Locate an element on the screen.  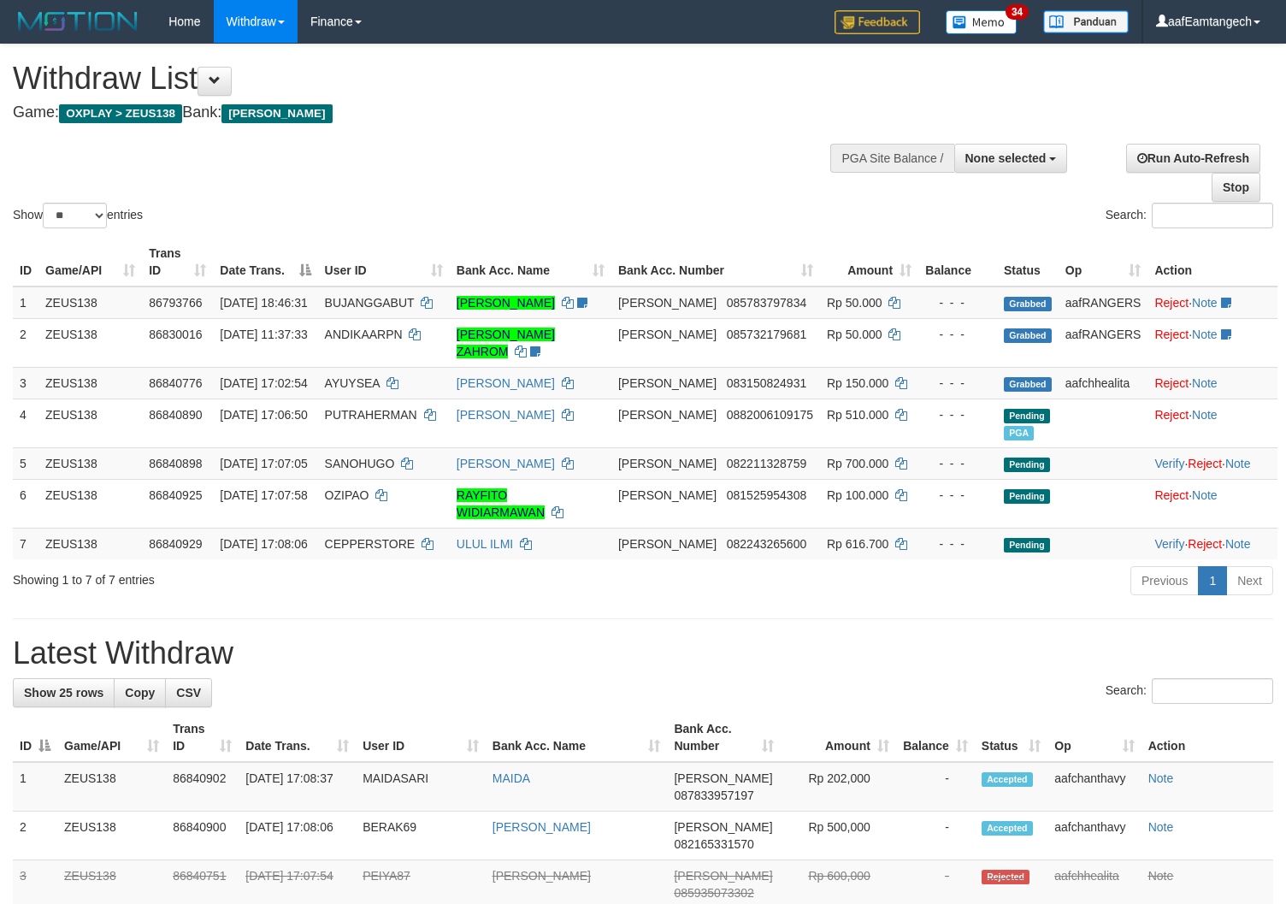
span: Show 25 rows is located at coordinates (63, 693).